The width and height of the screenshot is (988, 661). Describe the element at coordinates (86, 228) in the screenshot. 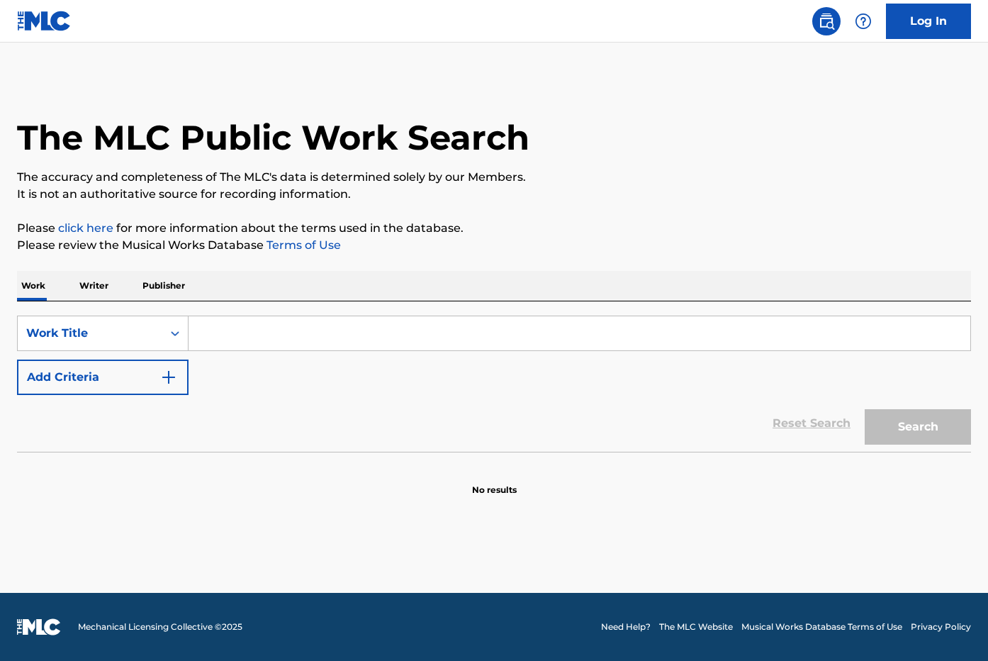

I see `a: click here` at that location.